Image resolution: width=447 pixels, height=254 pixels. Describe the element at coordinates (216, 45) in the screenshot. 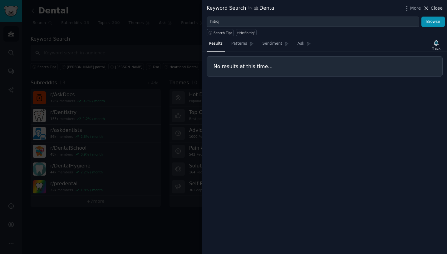

I see `a: Results` at that location.